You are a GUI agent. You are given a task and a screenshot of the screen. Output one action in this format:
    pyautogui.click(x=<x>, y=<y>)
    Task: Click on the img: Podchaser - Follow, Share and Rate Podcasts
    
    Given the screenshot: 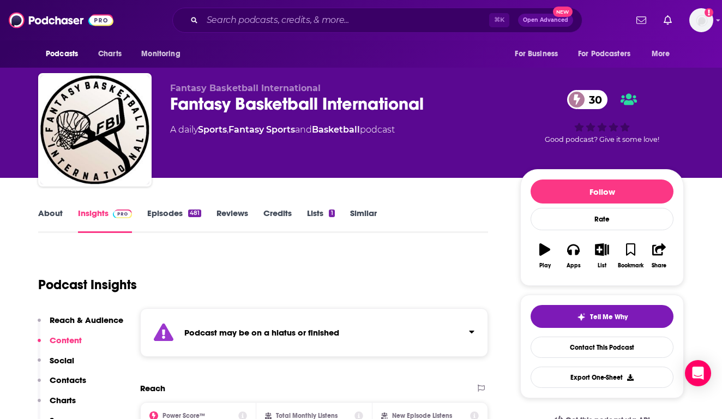 What is the action you would take?
    pyautogui.click(x=61, y=20)
    